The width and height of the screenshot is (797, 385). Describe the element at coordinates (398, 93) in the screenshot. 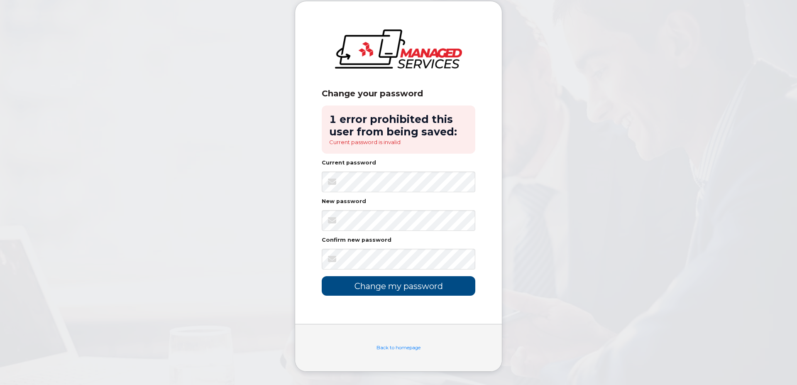

I see `div: Change your password` at that location.